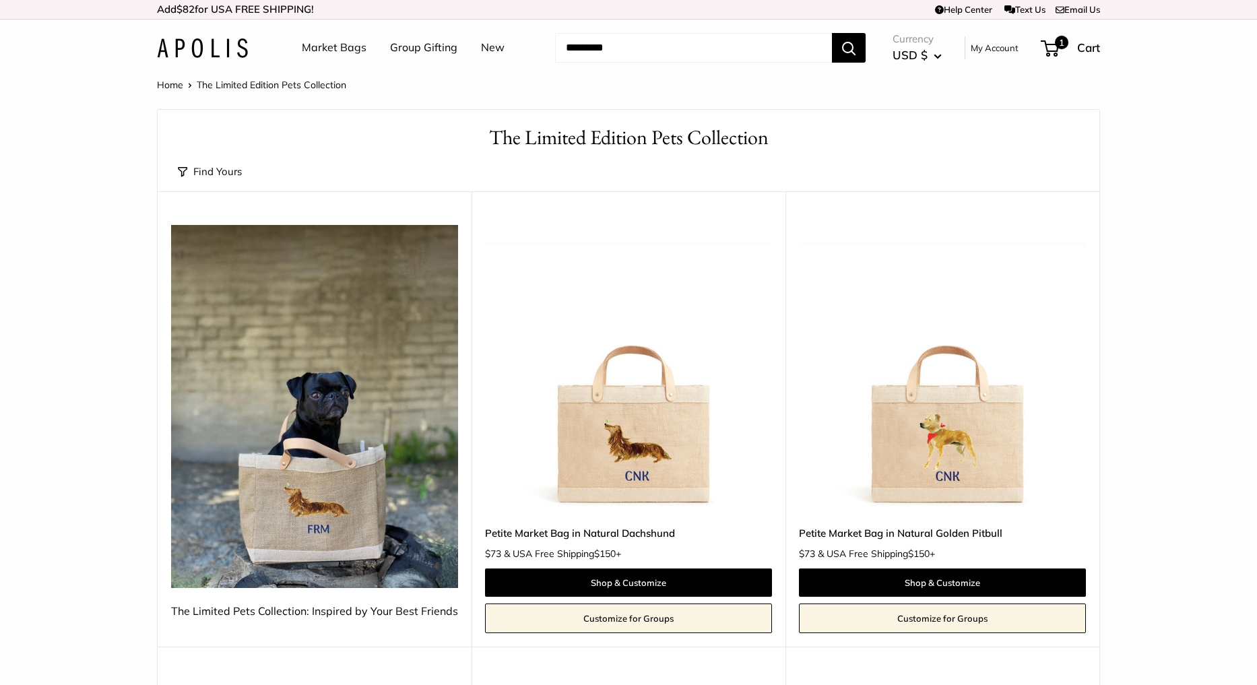  Describe the element at coordinates (629, 368) in the screenshot. I see `img: Petite Market Bag in Natural Dachshund` at that location.